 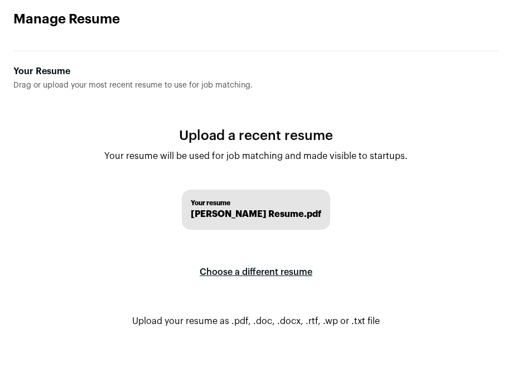 I want to click on span: Drag or upload your most recent resume to use for job matching., so click(x=133, y=85).